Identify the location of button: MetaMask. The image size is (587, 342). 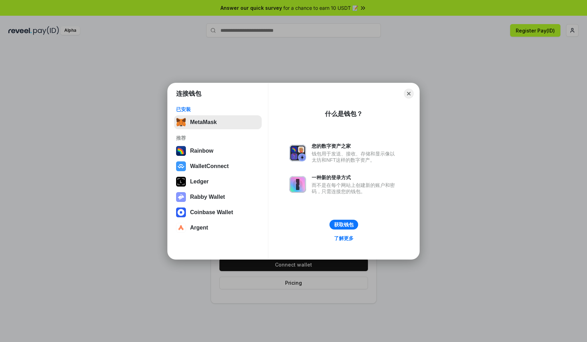
(218, 122).